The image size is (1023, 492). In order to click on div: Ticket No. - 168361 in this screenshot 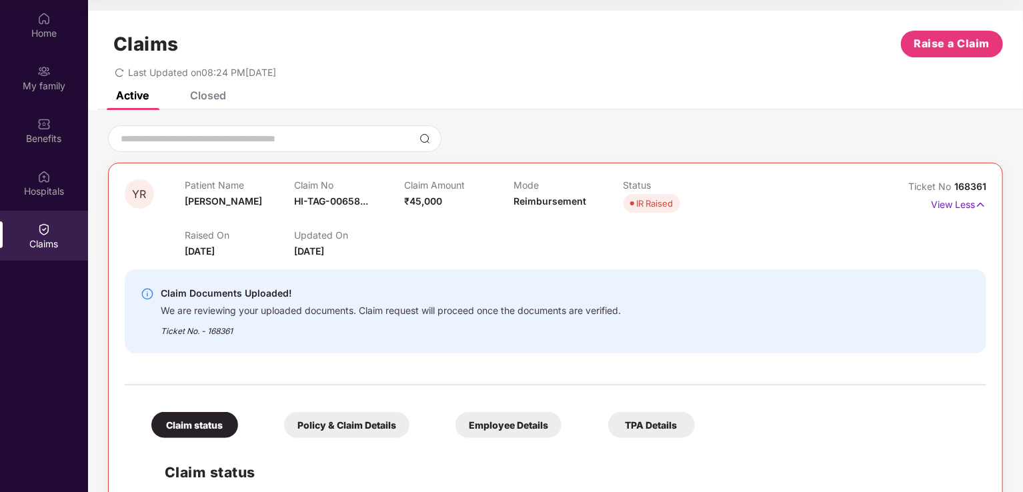, I will do `click(391, 327)`.